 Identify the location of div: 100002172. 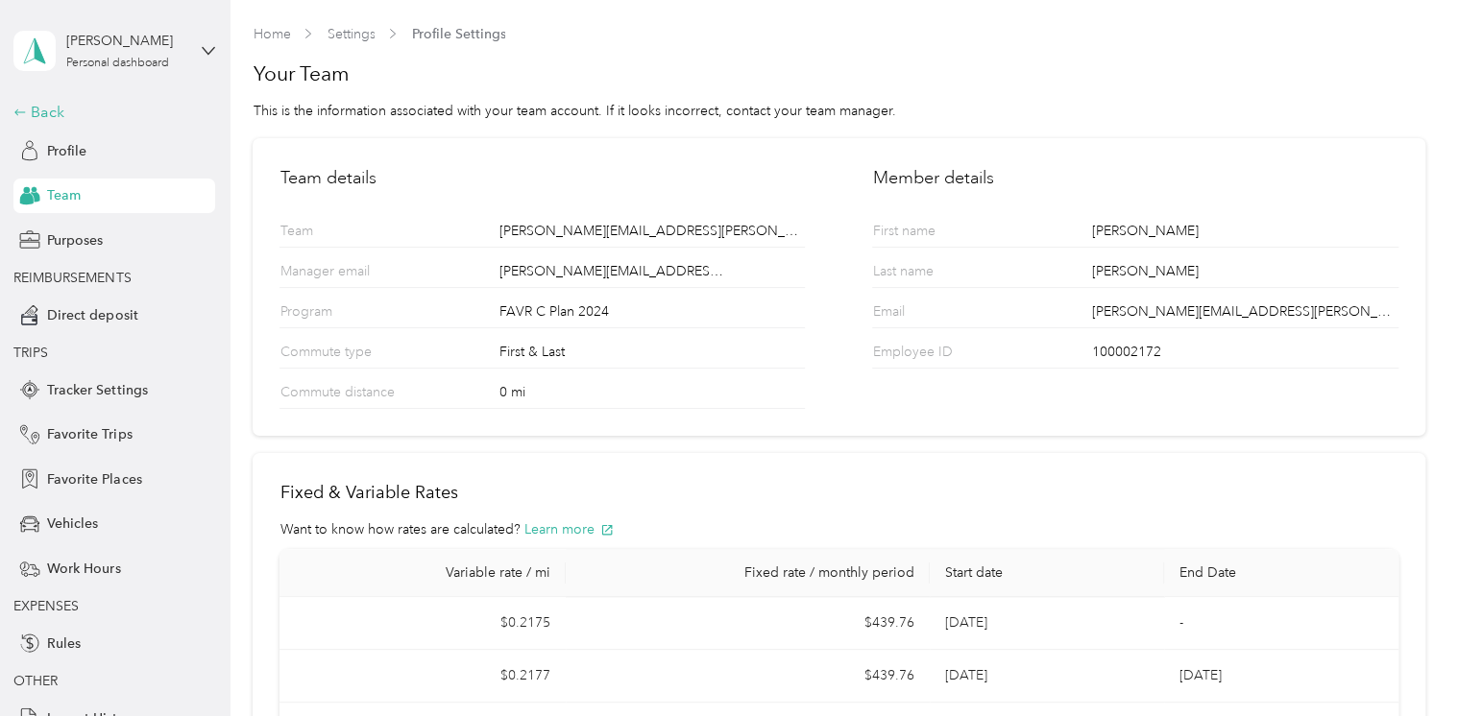
(1243, 354).